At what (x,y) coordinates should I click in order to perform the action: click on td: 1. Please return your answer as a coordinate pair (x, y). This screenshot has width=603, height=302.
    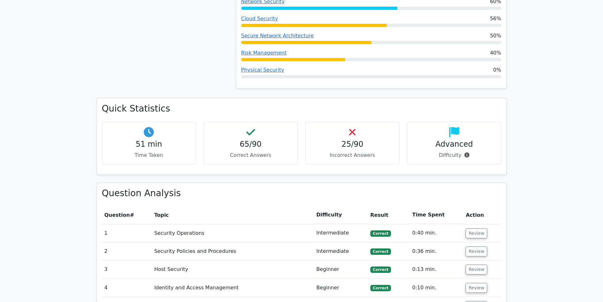
    Looking at the image, I should click on (127, 233).